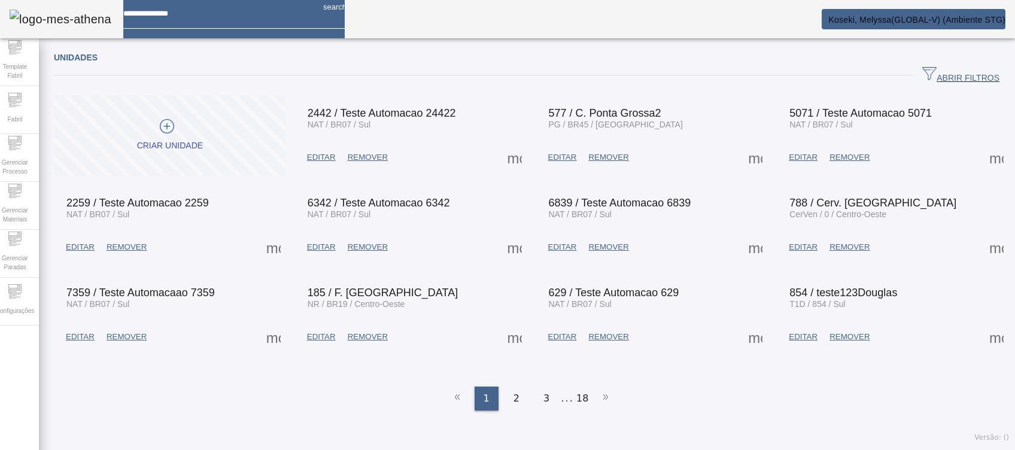 The width and height of the screenshot is (1015, 450). What do you see at coordinates (356, 304) in the screenshot?
I see `span: NR / BR19 / Centro-Oeste` at bounding box center [356, 304].